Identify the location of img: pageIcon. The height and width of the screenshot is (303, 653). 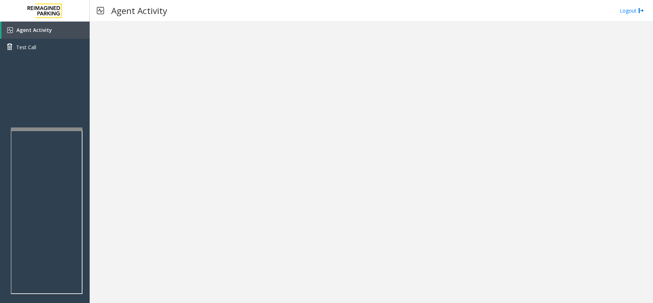
(100, 10).